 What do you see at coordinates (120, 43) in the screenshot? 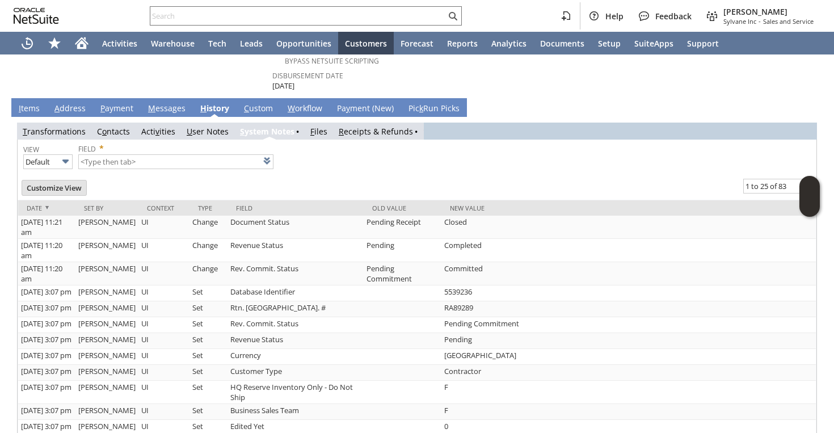
I see `span: Activities` at bounding box center [120, 43].